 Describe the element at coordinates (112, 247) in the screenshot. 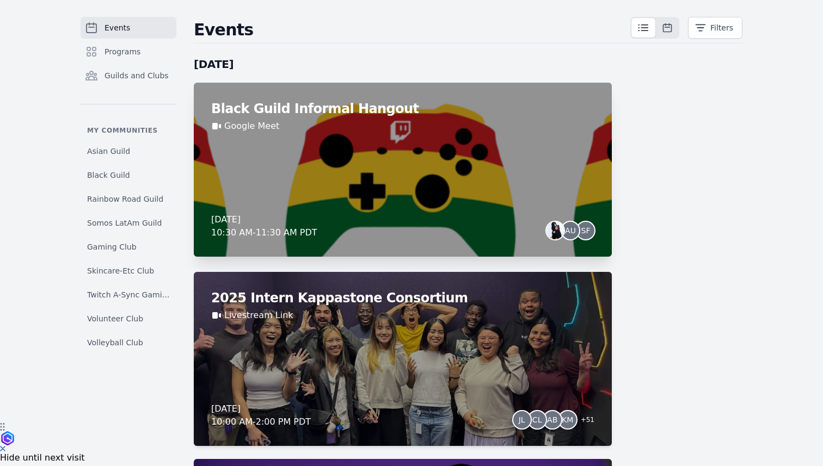

I see `span: Gaming Club` at that location.